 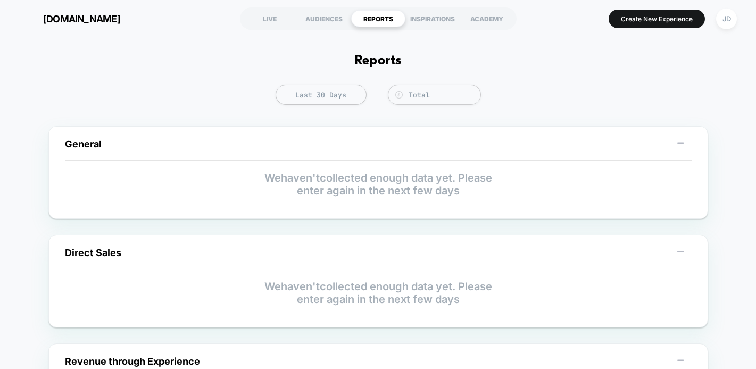 I want to click on span: General, so click(x=83, y=144).